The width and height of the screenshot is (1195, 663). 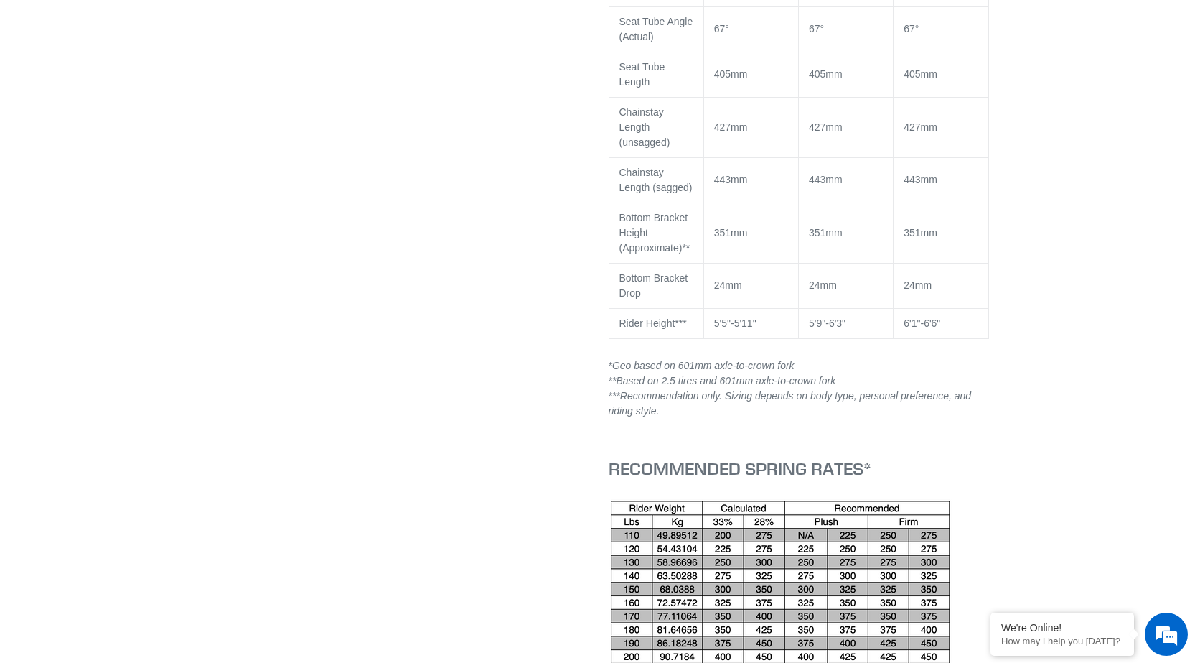 I want to click on em: **Based on 2.5 tires and 601mm axle-to-crown fork, so click(x=722, y=380).